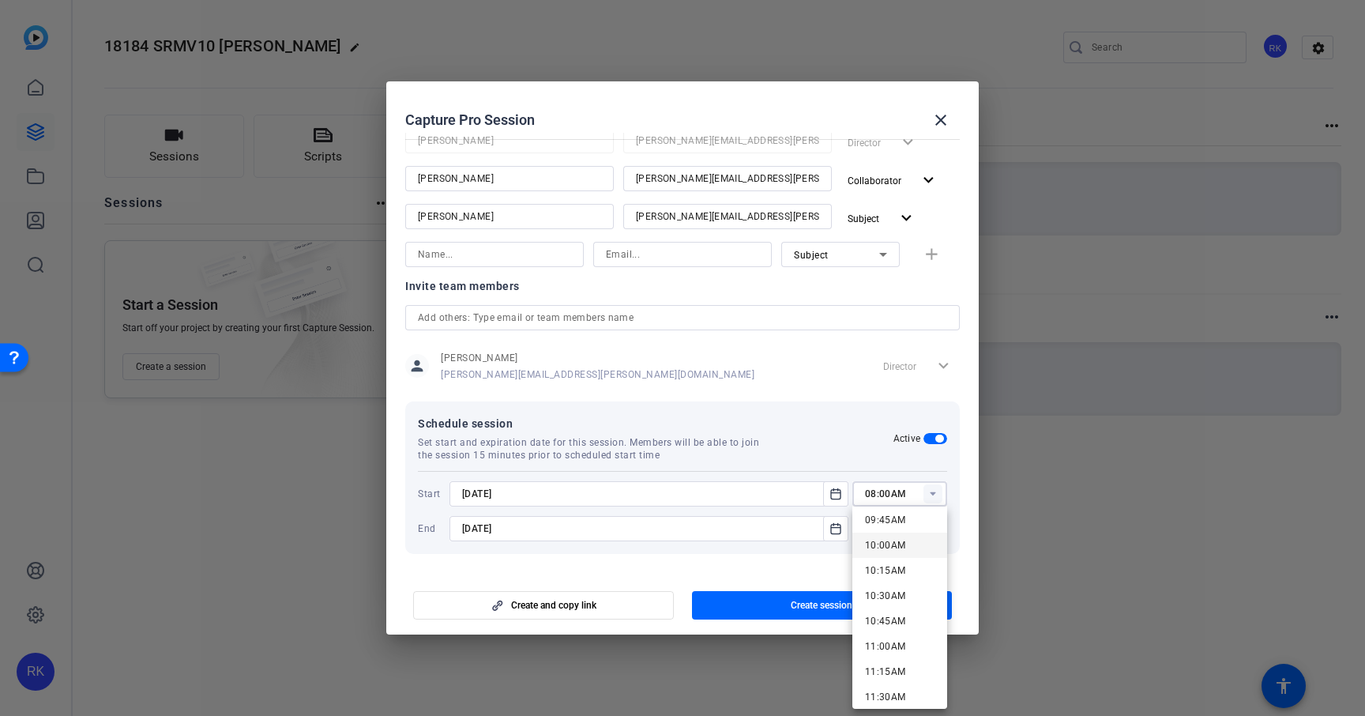 The height and width of the screenshot is (716, 1365). Describe the element at coordinates (431, 528) in the screenshot. I see `span: End` at that location.